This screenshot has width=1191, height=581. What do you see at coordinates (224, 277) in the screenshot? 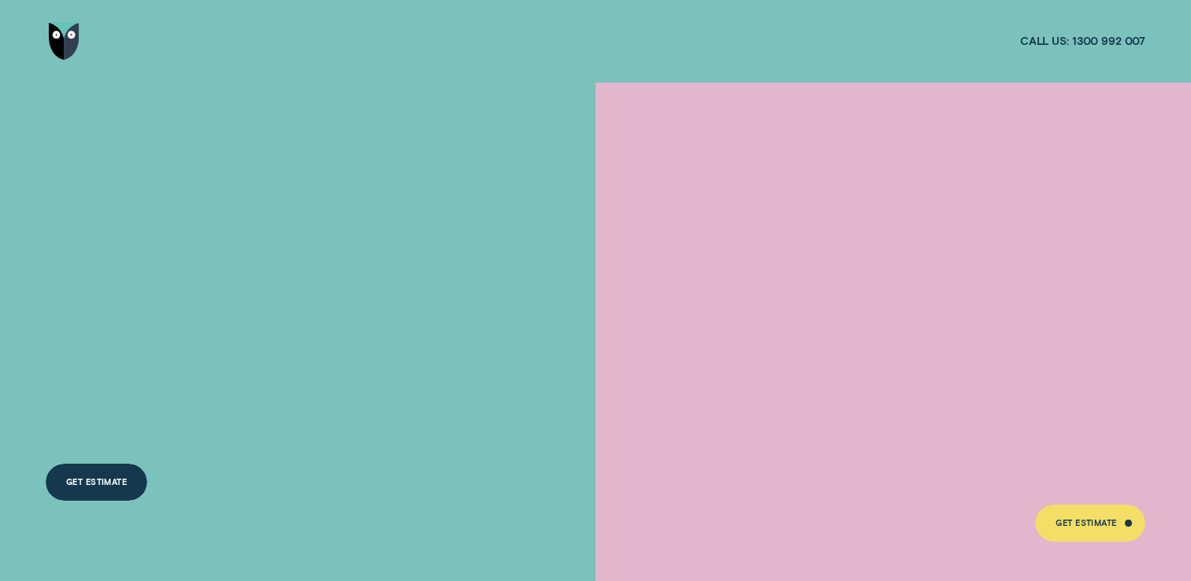
I see `h4: A LOAN THAT PUTS YOU IN CONTROL` at bounding box center [224, 277].